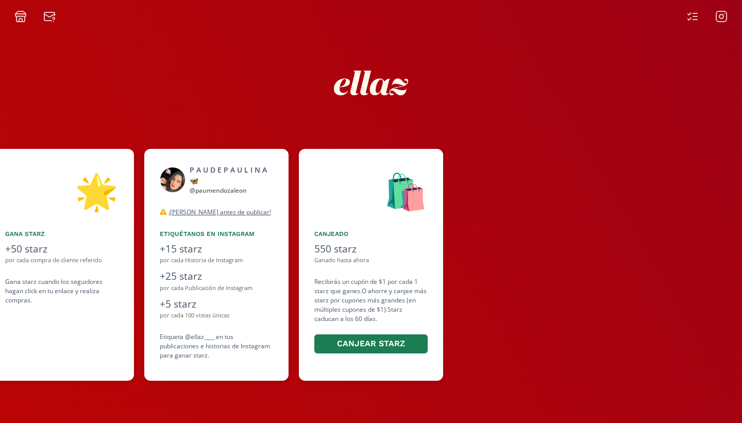 Image resolution: width=742 pixels, height=423 pixels. What do you see at coordinates (62, 249) in the screenshot?
I see `div: +50 starz` at bounding box center [62, 249].